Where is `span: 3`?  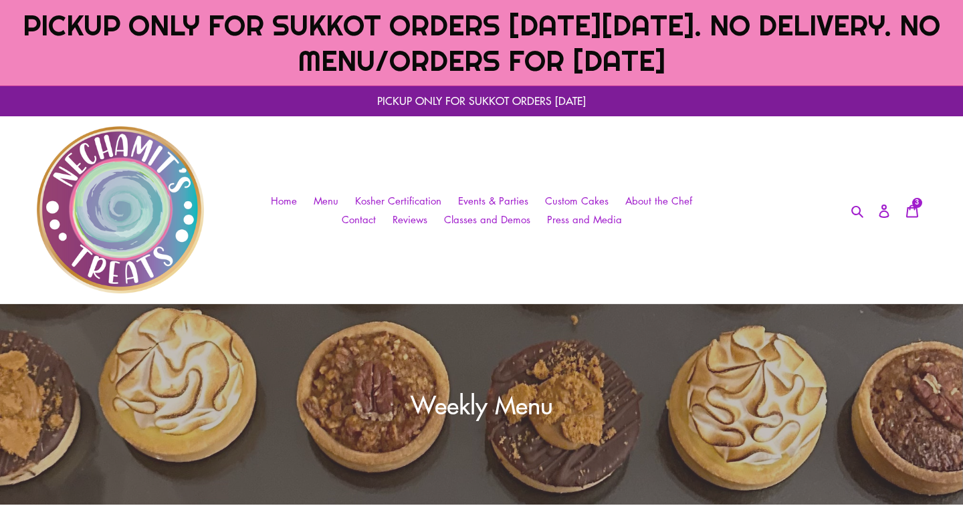 span: 3 is located at coordinates (917, 203).